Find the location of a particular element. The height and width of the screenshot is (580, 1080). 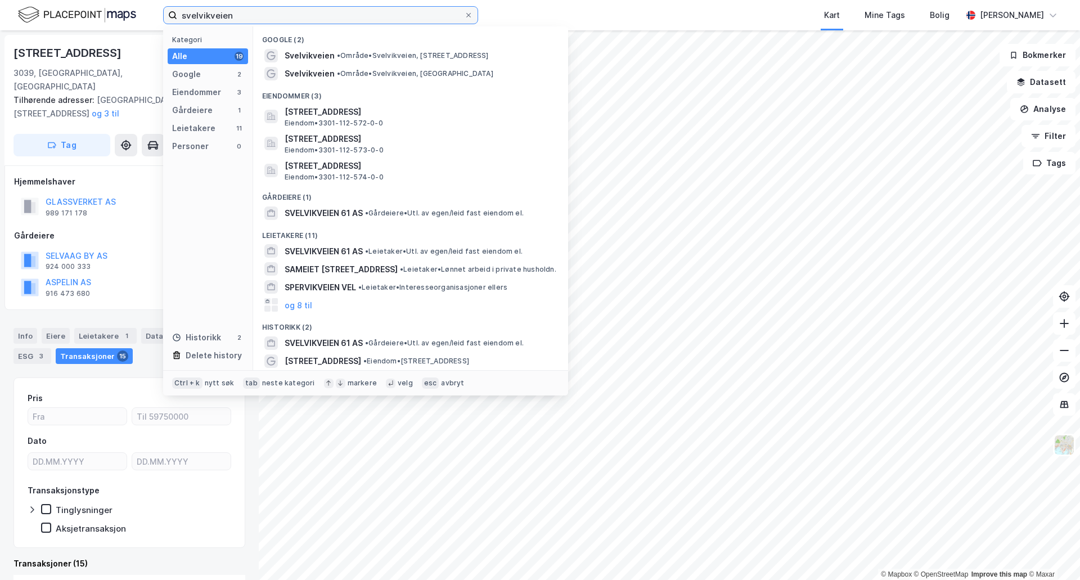

div: Transaksjonstype is located at coordinates (64, 491).